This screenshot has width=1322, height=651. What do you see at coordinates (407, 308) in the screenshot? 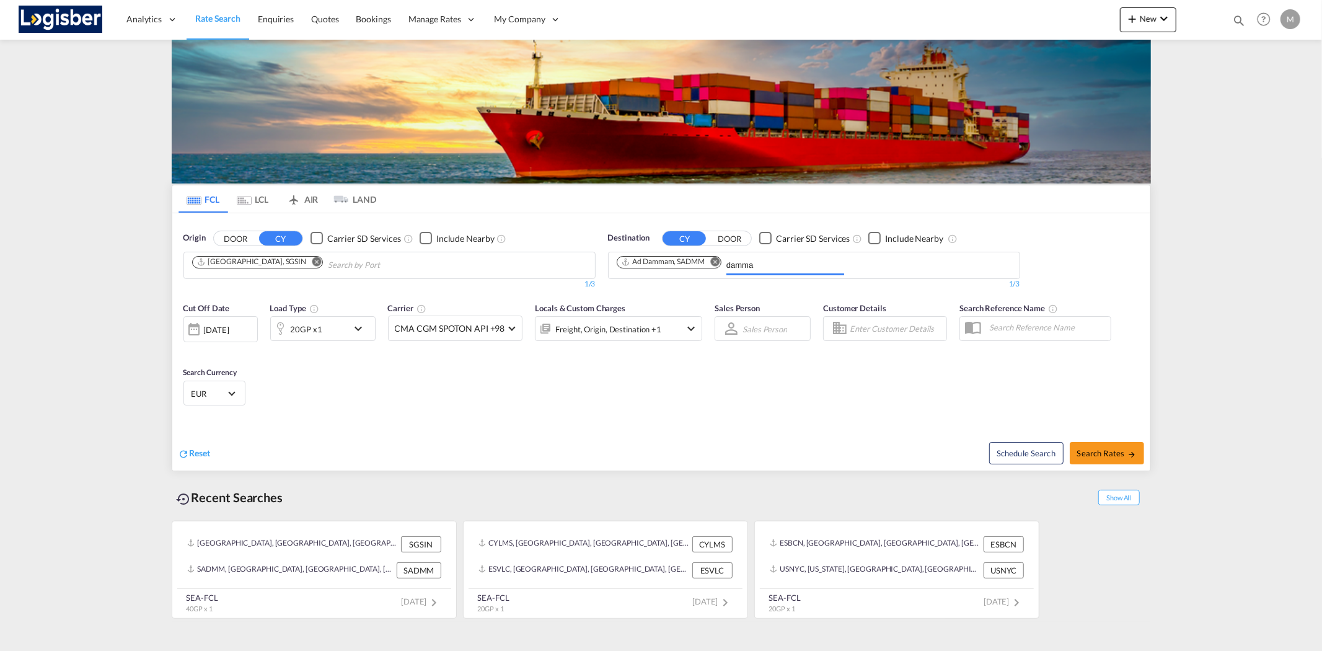
I see `span: Carrier` at bounding box center [407, 308].